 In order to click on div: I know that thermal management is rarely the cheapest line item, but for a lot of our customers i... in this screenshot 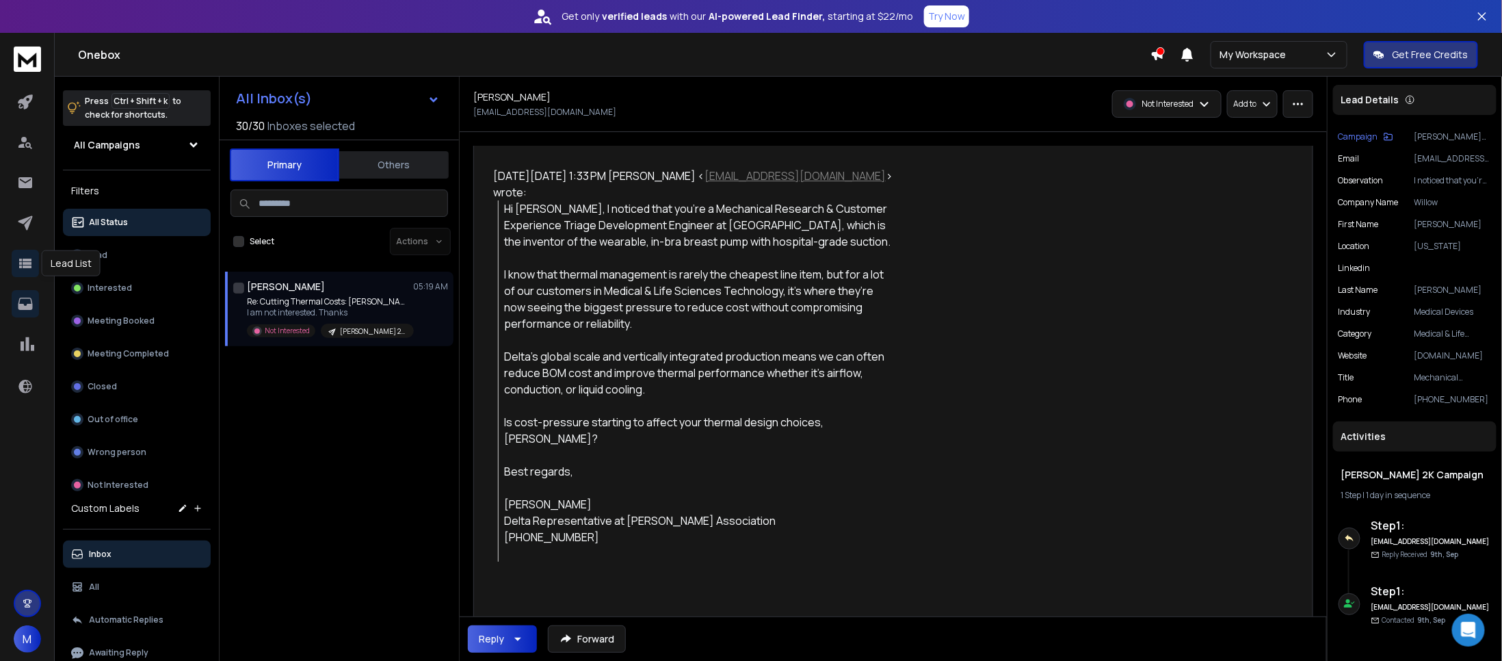, I will do `click(698, 299)`.